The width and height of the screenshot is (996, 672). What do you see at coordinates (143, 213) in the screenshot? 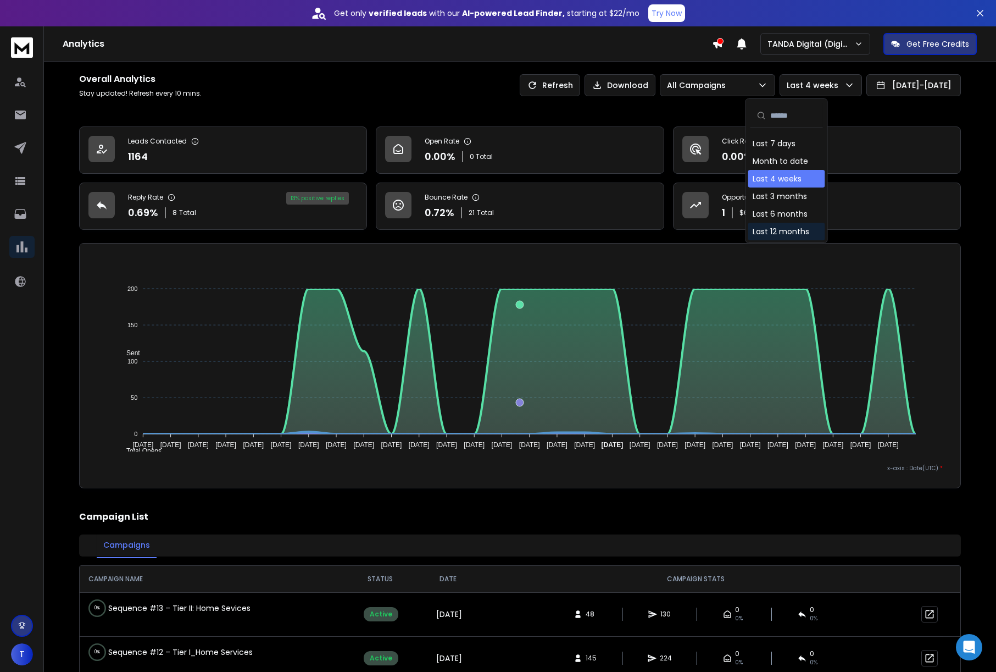
I see `p: 0.69 %` at bounding box center [143, 213].